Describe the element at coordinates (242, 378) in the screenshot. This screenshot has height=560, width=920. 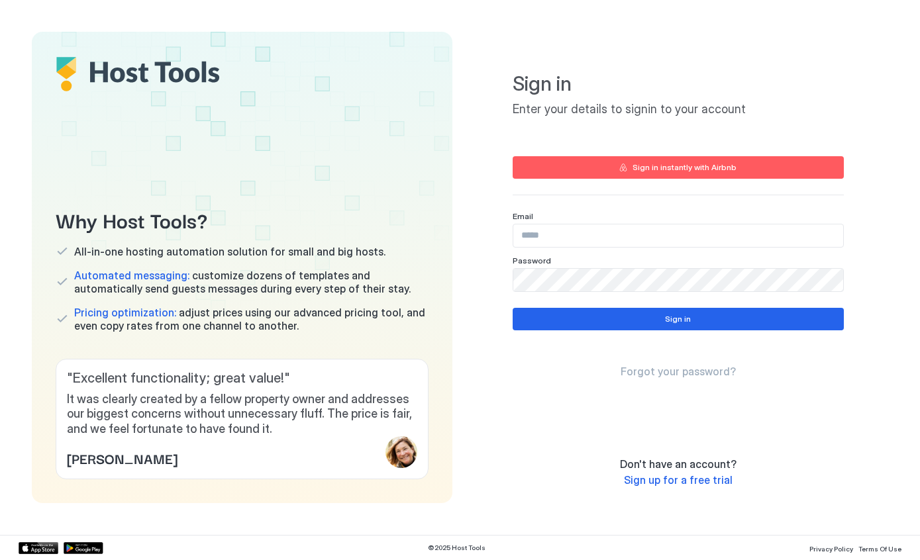
I see `span: " Excellent functionality; great value! "` at that location.